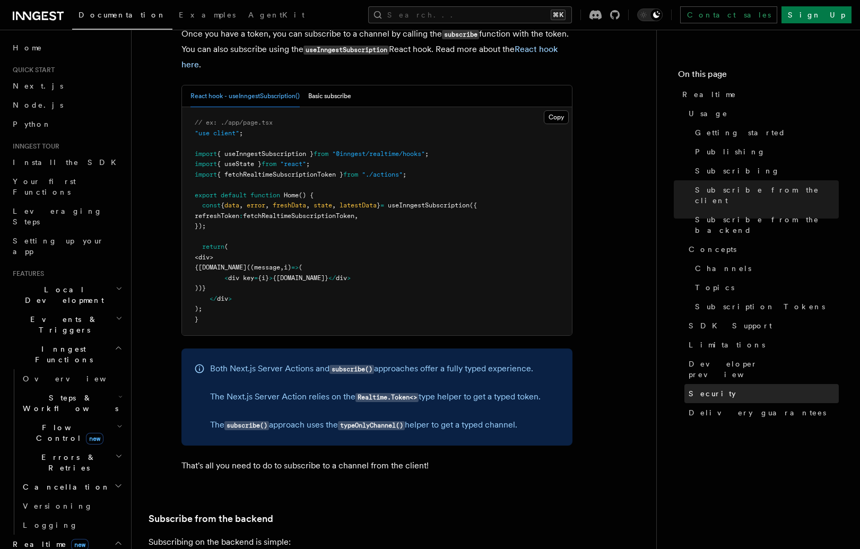 The width and height of the screenshot is (860, 549). Describe the element at coordinates (761, 249) in the screenshot. I see `a: Concepts` at that location.